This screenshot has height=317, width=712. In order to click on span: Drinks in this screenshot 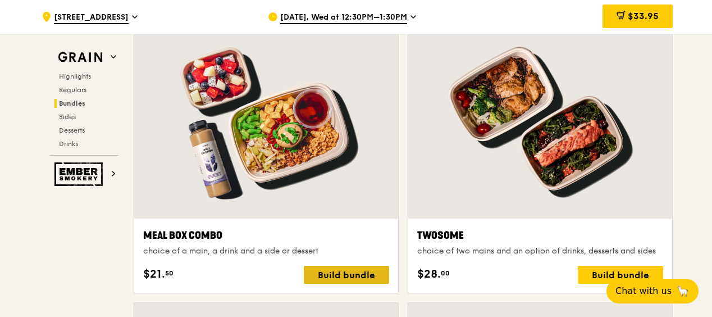, I will do `click(69, 144)`.